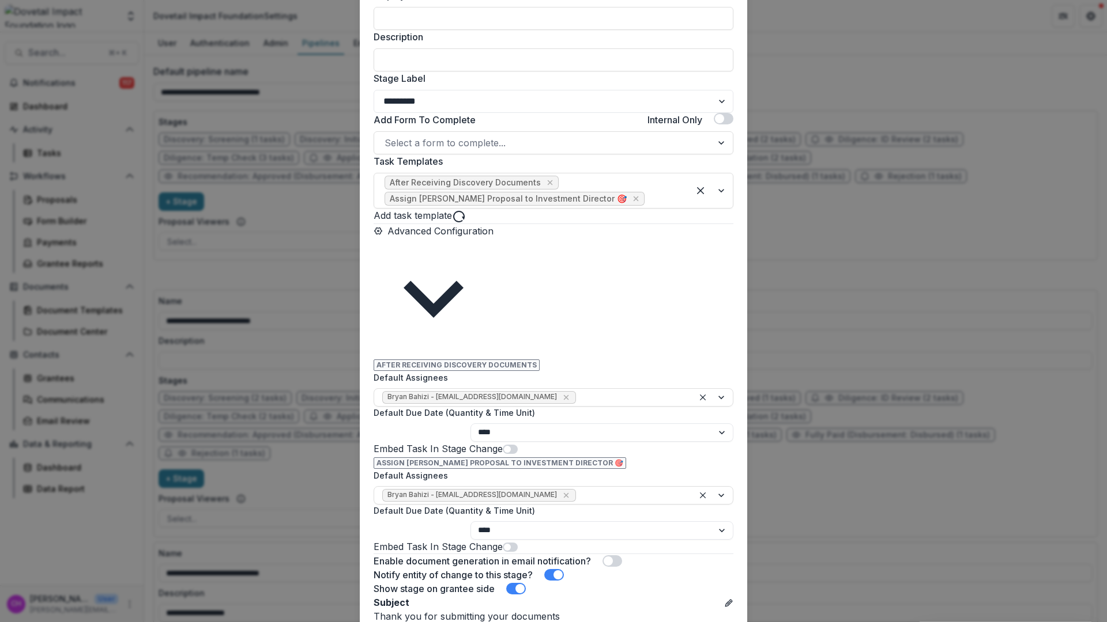  What do you see at coordinates (433, 291) in the screenshot?
I see `button: Advanced Configuration` at bounding box center [433, 291].